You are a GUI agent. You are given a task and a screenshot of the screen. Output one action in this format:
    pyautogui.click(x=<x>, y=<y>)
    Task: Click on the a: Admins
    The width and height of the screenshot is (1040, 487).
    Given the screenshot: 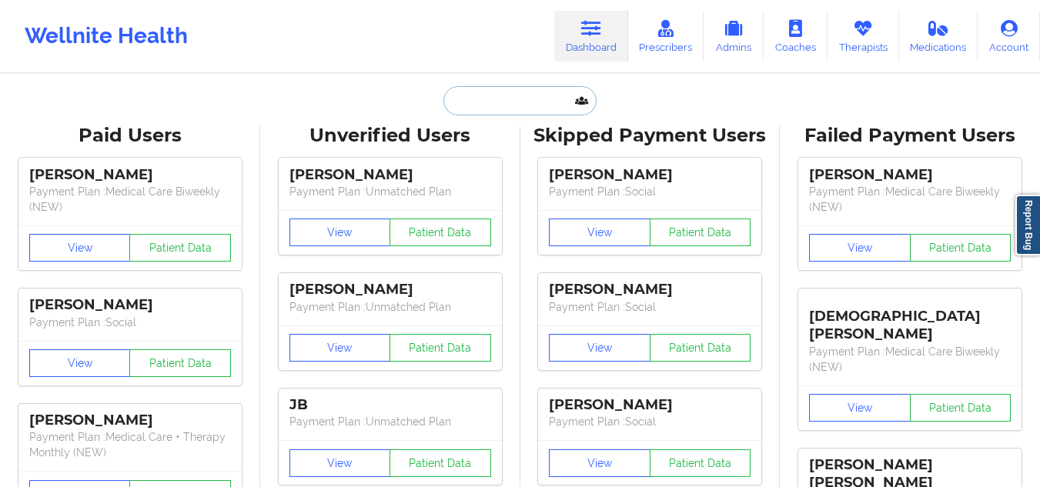 What is the action you would take?
    pyautogui.click(x=733, y=36)
    